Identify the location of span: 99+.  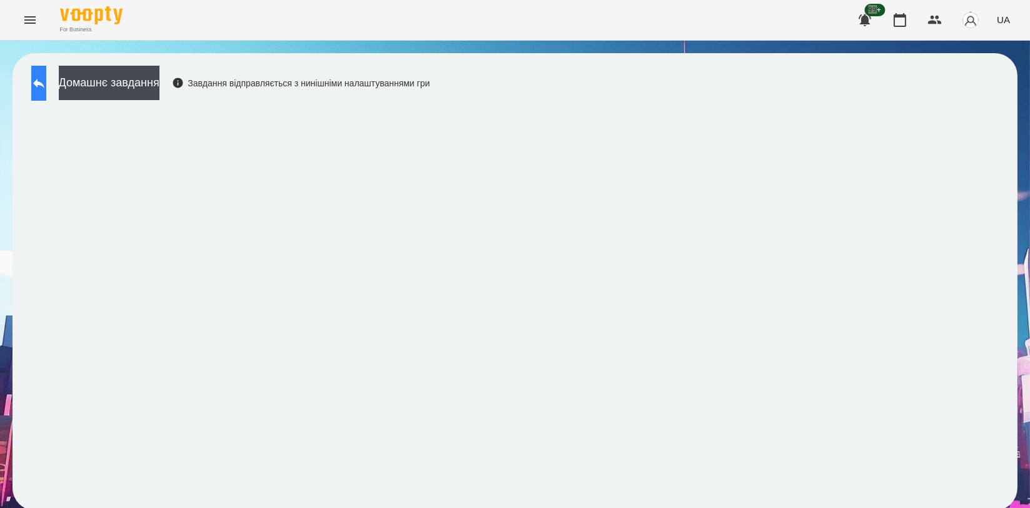
(875, 10).